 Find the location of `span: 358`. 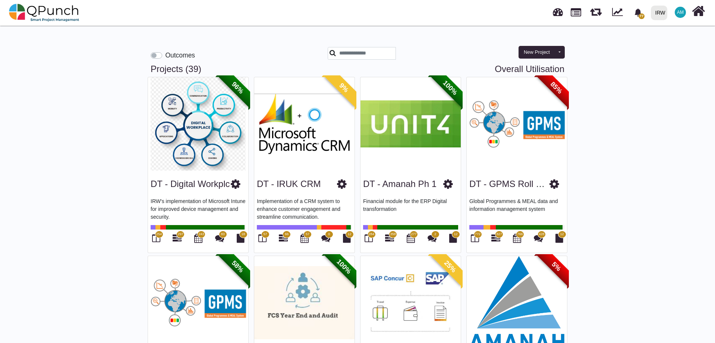

span: 358 is located at coordinates (393, 234).